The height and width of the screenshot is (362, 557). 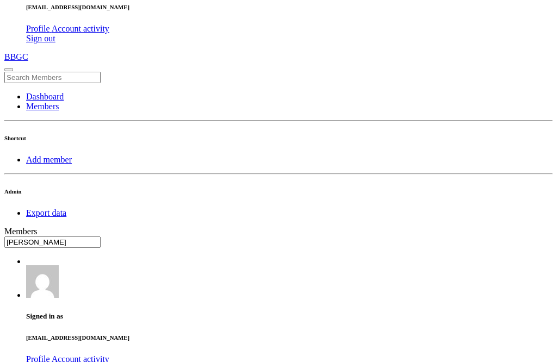 I want to click on a: BBGC, so click(x=278, y=57).